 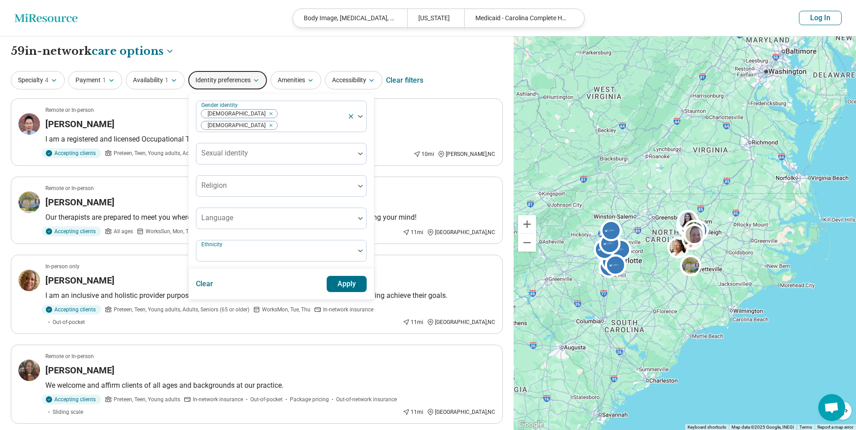 I want to click on span: All ages, so click(x=123, y=231).